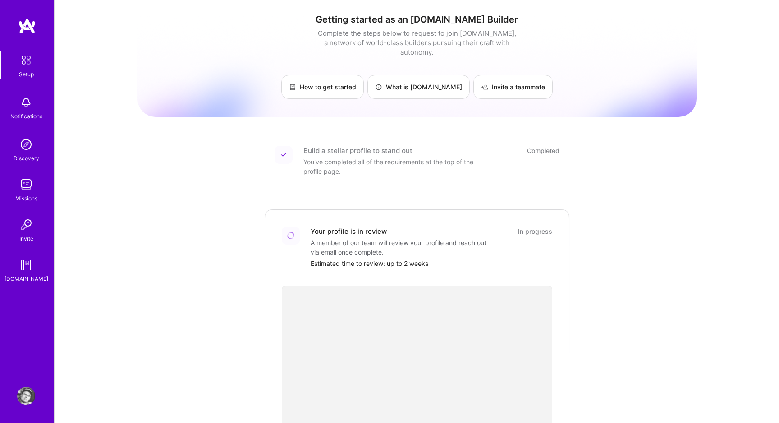  What do you see at coordinates (485, 87) in the screenshot?
I see `img: Invite a teammate` at bounding box center [485, 87].